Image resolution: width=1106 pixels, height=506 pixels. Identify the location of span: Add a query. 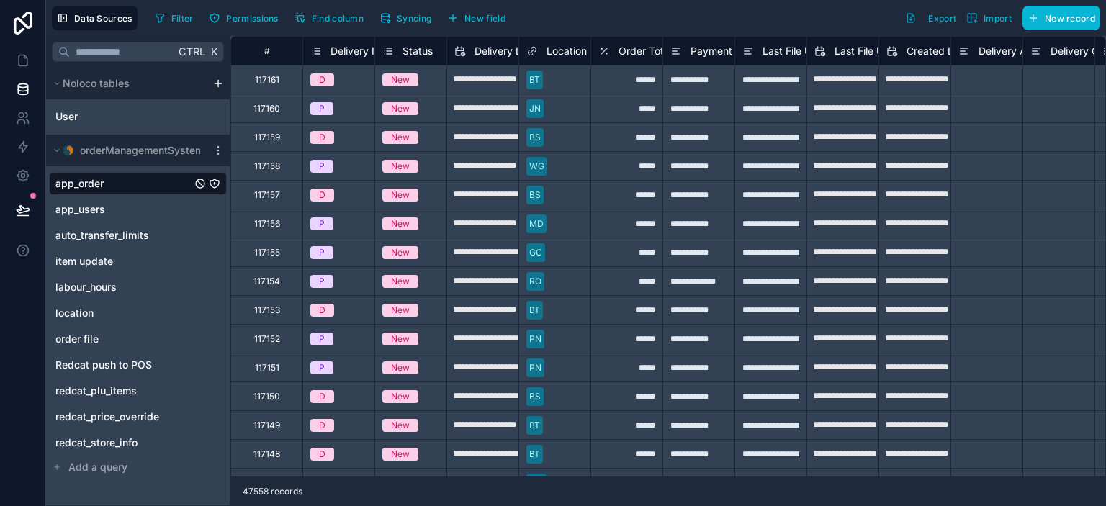
(98, 467).